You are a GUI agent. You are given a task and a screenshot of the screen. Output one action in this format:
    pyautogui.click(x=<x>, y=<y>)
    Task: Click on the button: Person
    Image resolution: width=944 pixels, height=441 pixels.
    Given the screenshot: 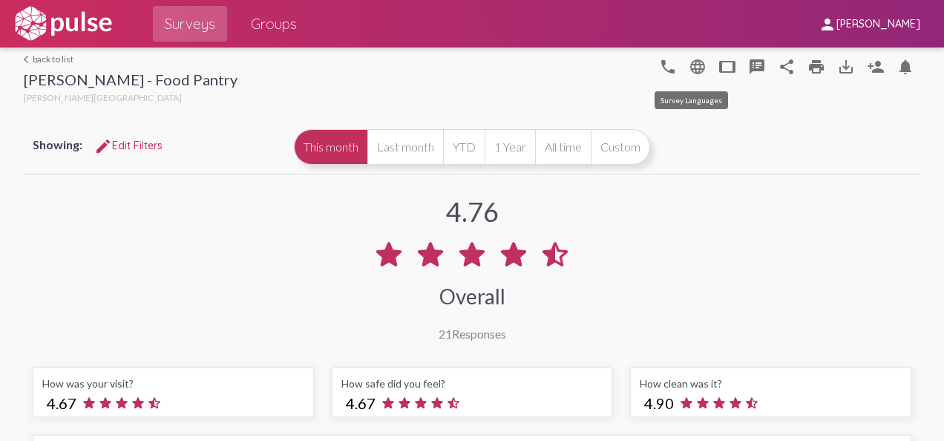 What is the action you would take?
    pyautogui.click(x=876, y=66)
    